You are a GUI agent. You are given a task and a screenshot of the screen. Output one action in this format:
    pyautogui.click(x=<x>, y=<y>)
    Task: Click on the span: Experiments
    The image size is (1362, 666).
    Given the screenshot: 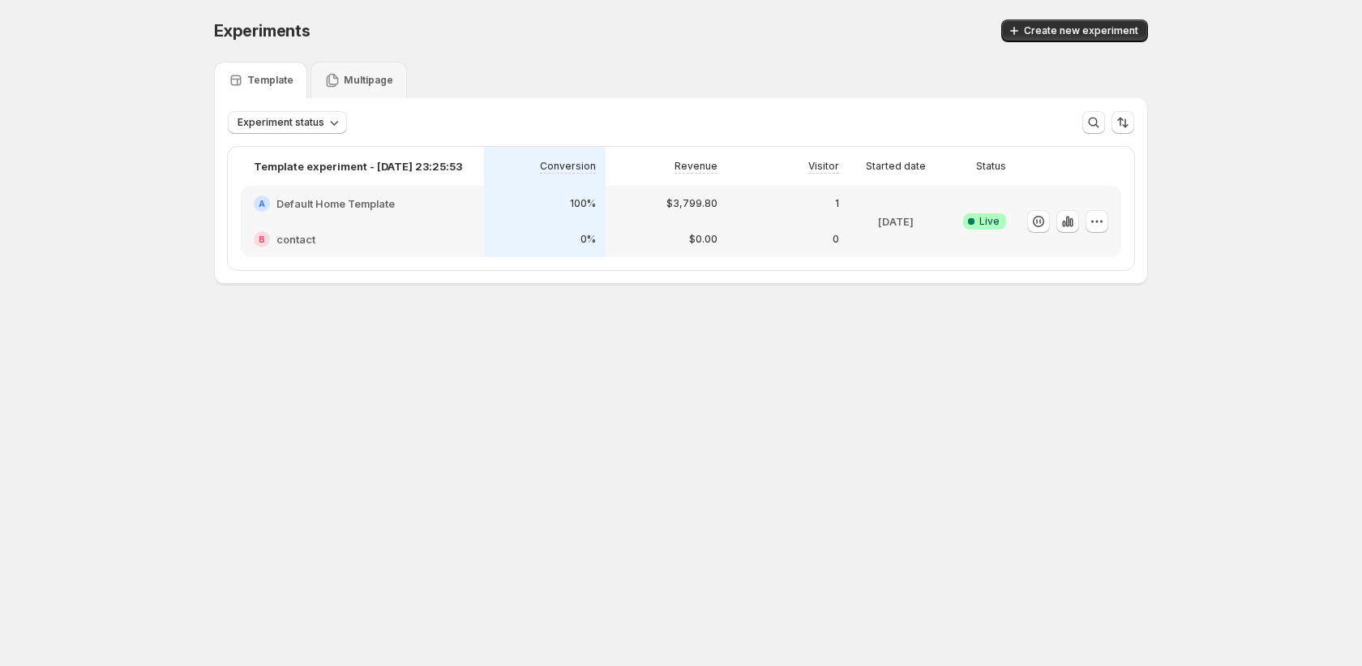 What is the action you would take?
    pyautogui.click(x=262, y=31)
    